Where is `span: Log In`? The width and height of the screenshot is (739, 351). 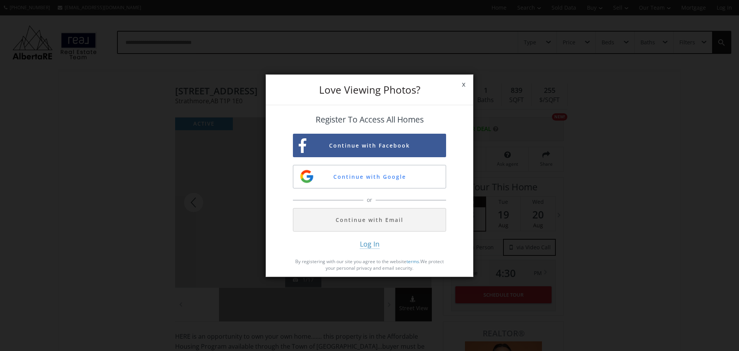
span: Log In is located at coordinates (369, 244).